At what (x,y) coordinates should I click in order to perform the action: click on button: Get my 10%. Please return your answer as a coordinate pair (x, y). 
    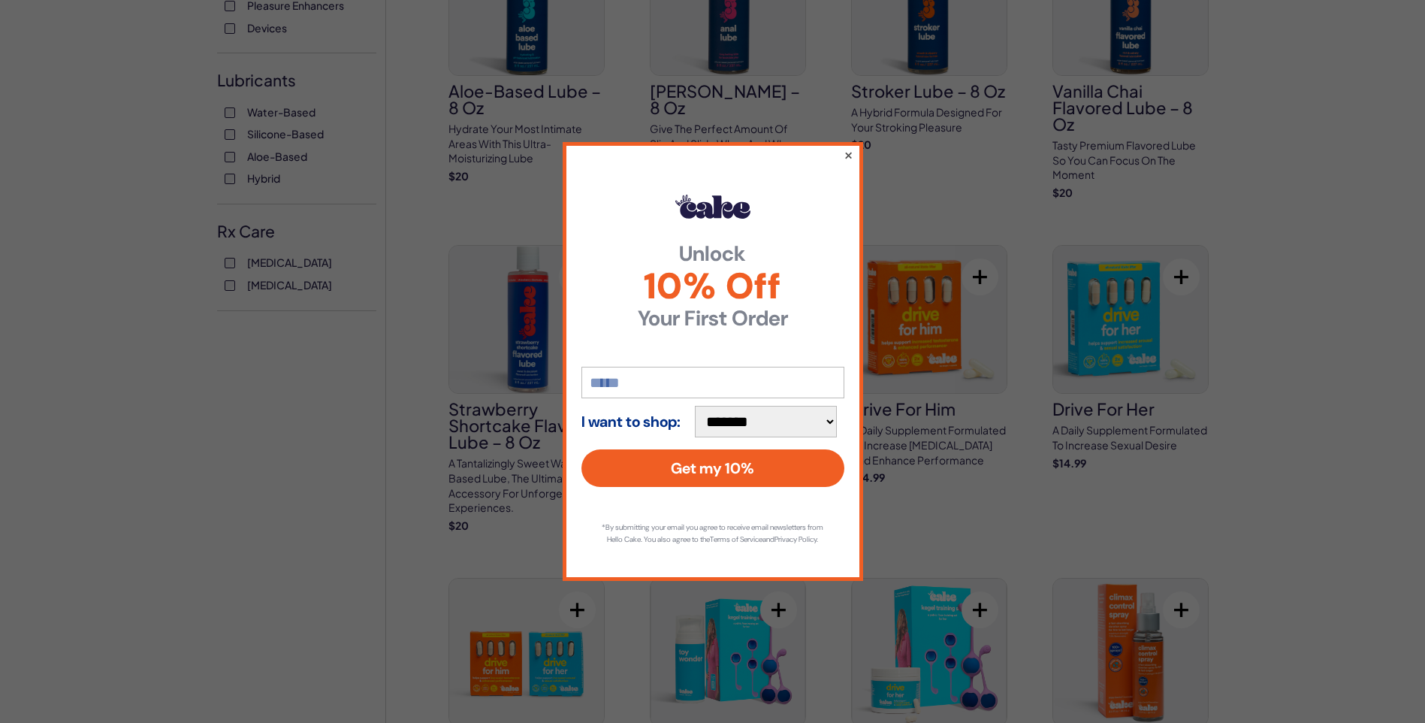
    Looking at the image, I should click on (713, 468).